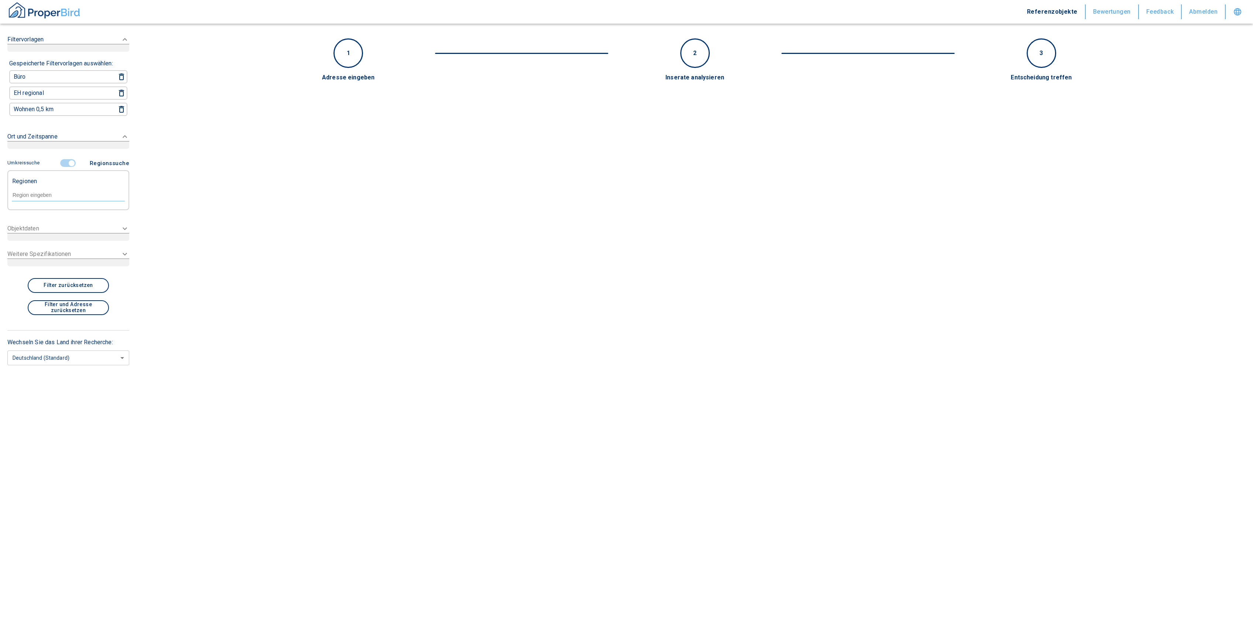 The height and width of the screenshot is (626, 1253). What do you see at coordinates (59, 109) in the screenshot?
I see `button: Wohnen 0,5 km` at bounding box center [59, 109].